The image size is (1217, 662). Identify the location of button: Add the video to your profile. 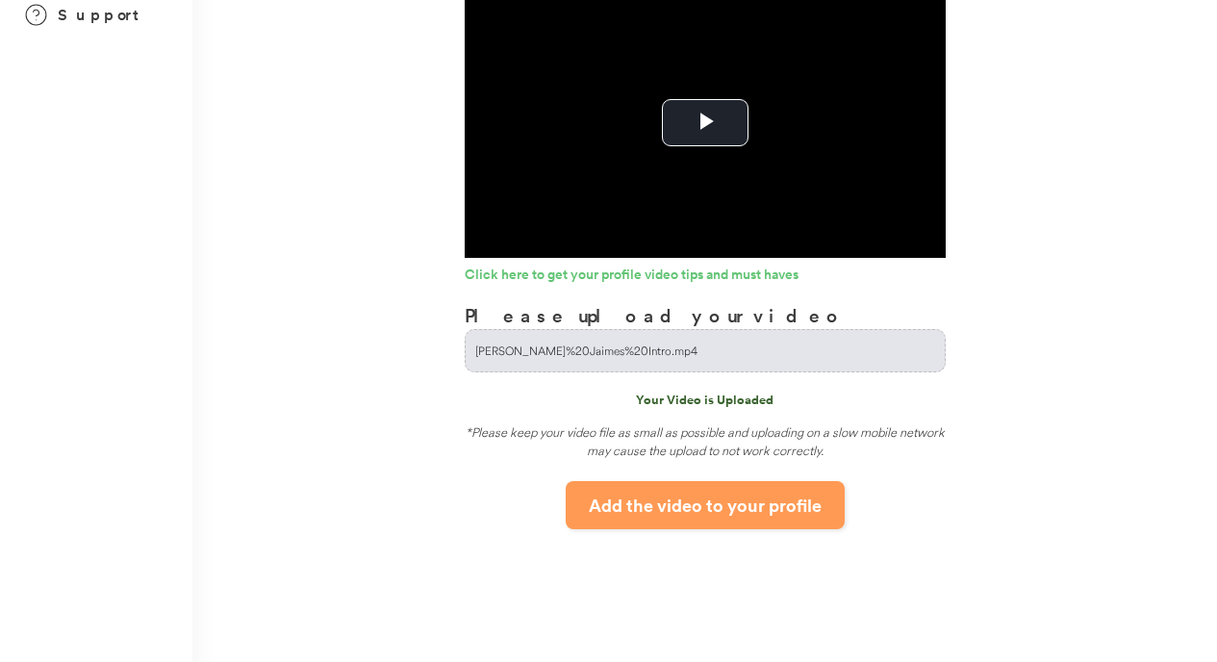
(705, 505).